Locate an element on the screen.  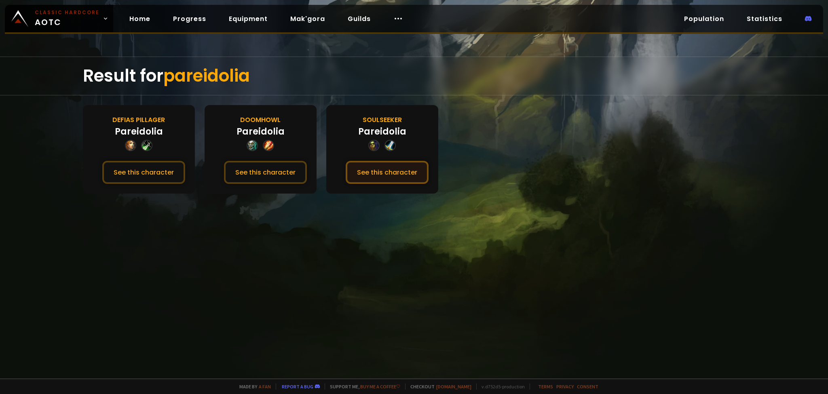
a: Classic HardcoreAOTC is located at coordinates (59, 19).